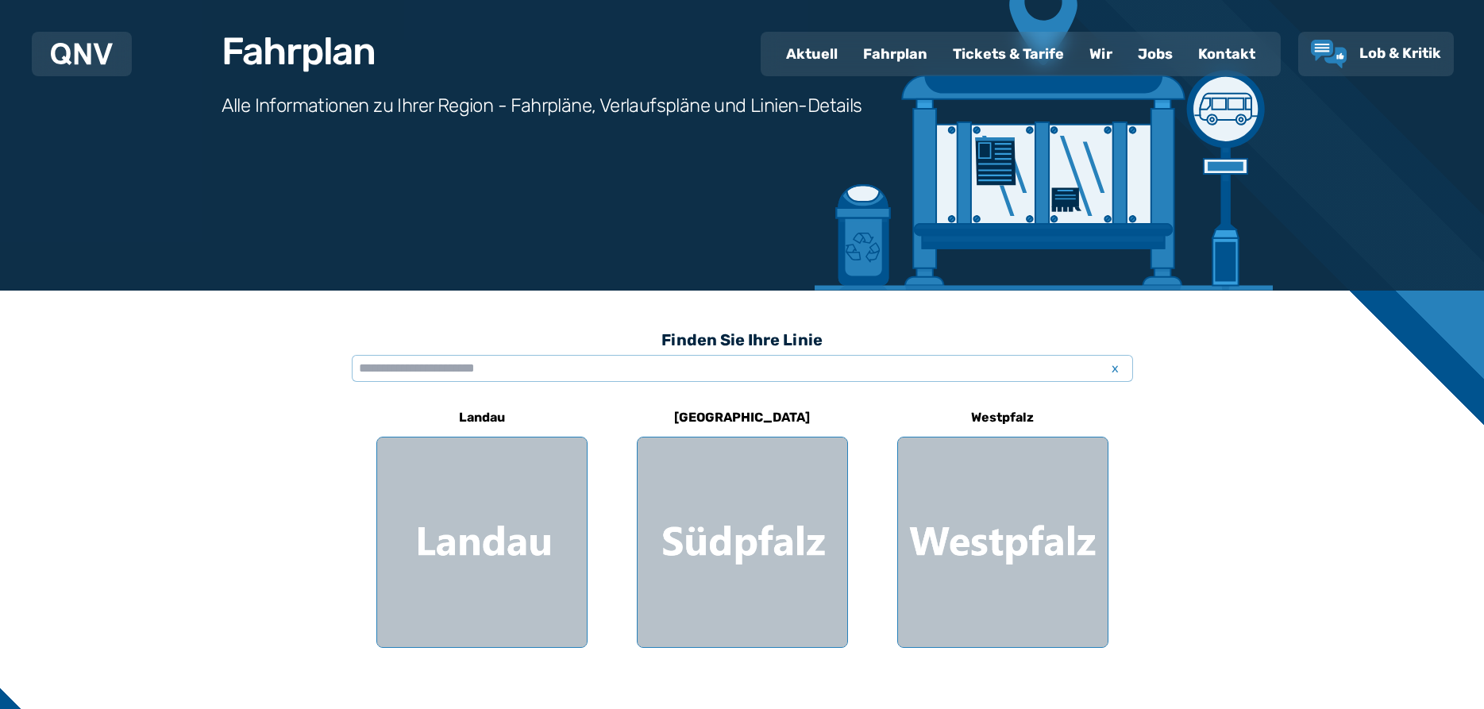 Image resolution: width=1484 pixels, height=709 pixels. I want to click on a: Wir, so click(1101, 54).